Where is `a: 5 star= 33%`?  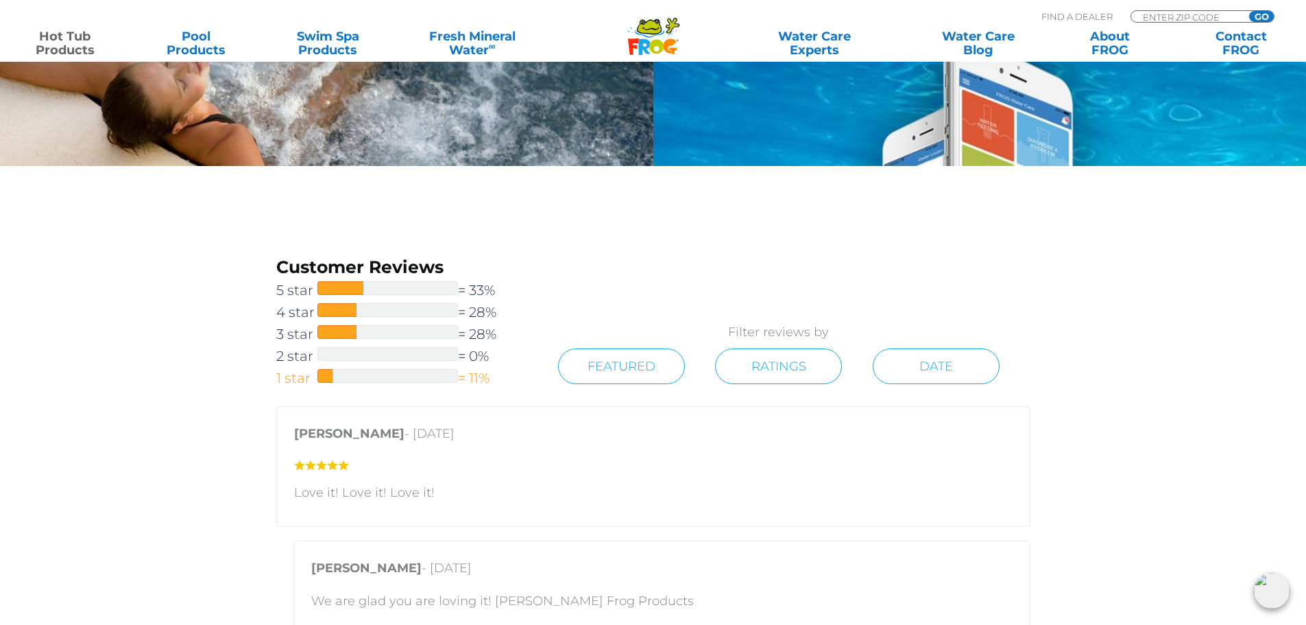 a: 5 star= 33% is located at coordinates (402, 290).